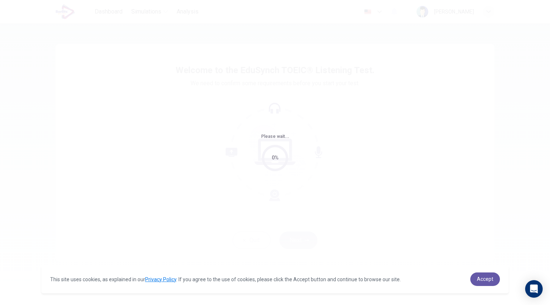 Image resolution: width=550 pixels, height=305 pixels. What do you see at coordinates (161, 280) in the screenshot?
I see `a: Privacy Policy` at bounding box center [161, 280].